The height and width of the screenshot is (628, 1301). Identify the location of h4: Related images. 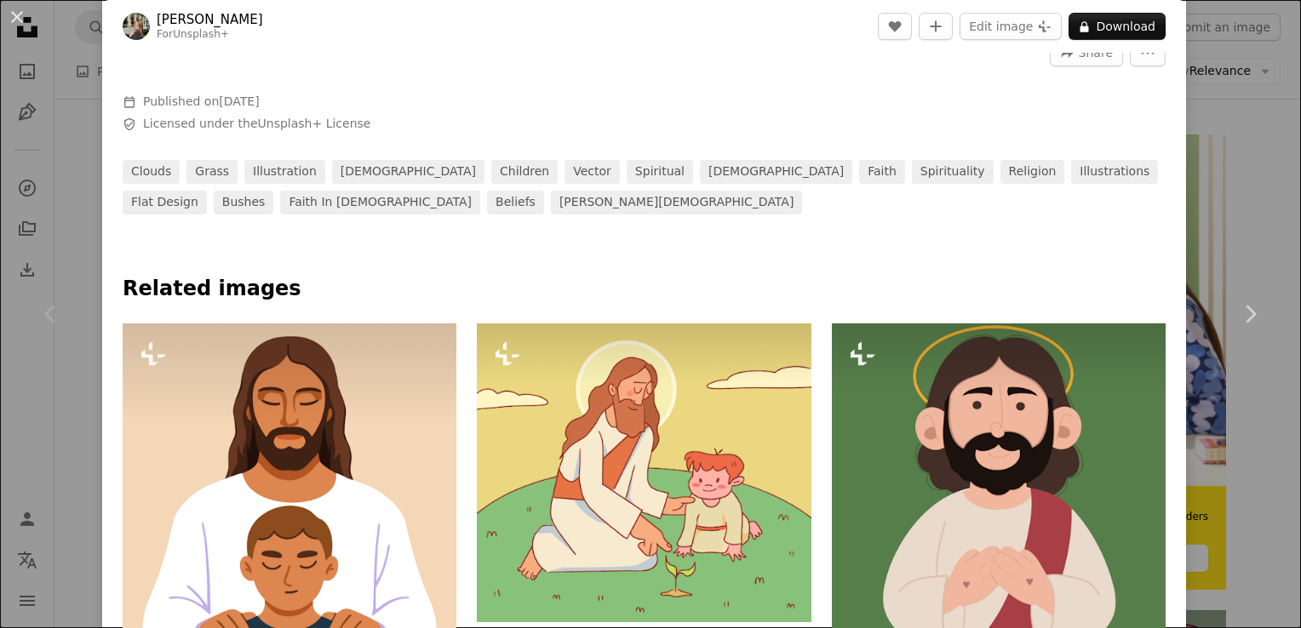
(644, 289).